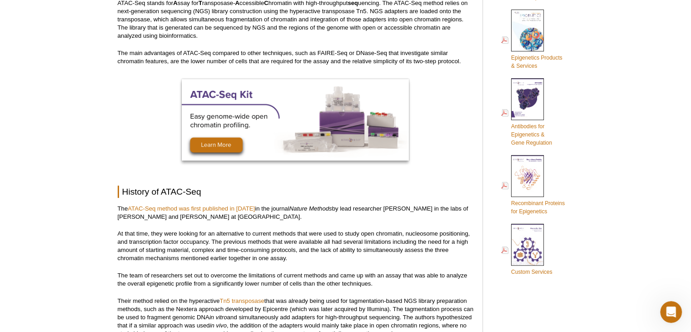 This screenshot has width=691, height=332. What do you see at coordinates (218, 317) in the screenshot?
I see `em: in vitro` at bounding box center [218, 317].